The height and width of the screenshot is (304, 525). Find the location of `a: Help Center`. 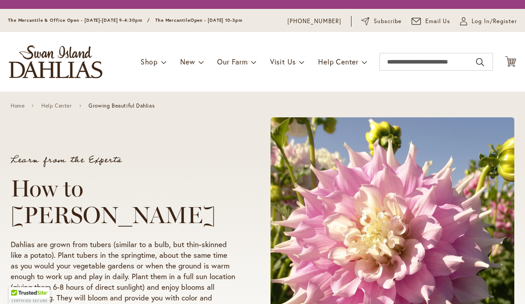

a: Help Center is located at coordinates (57, 106).